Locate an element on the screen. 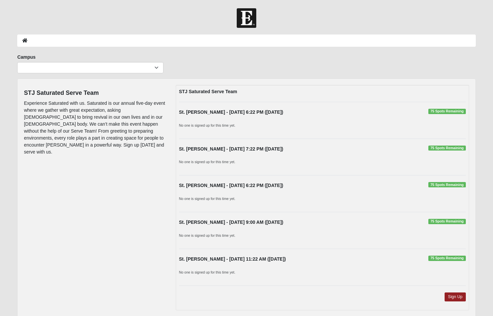 The height and width of the screenshot is (316, 493). a: Sign Up is located at coordinates (455, 297).